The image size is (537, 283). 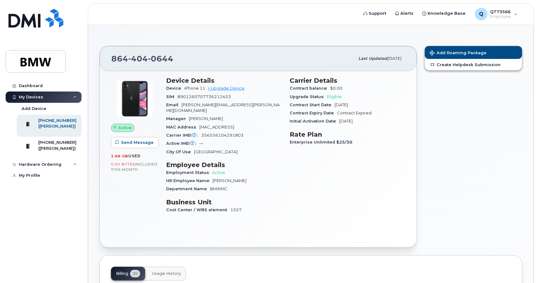 What do you see at coordinates (222, 135) in the screenshot?
I see `span: 356556104291803` at bounding box center [222, 135].